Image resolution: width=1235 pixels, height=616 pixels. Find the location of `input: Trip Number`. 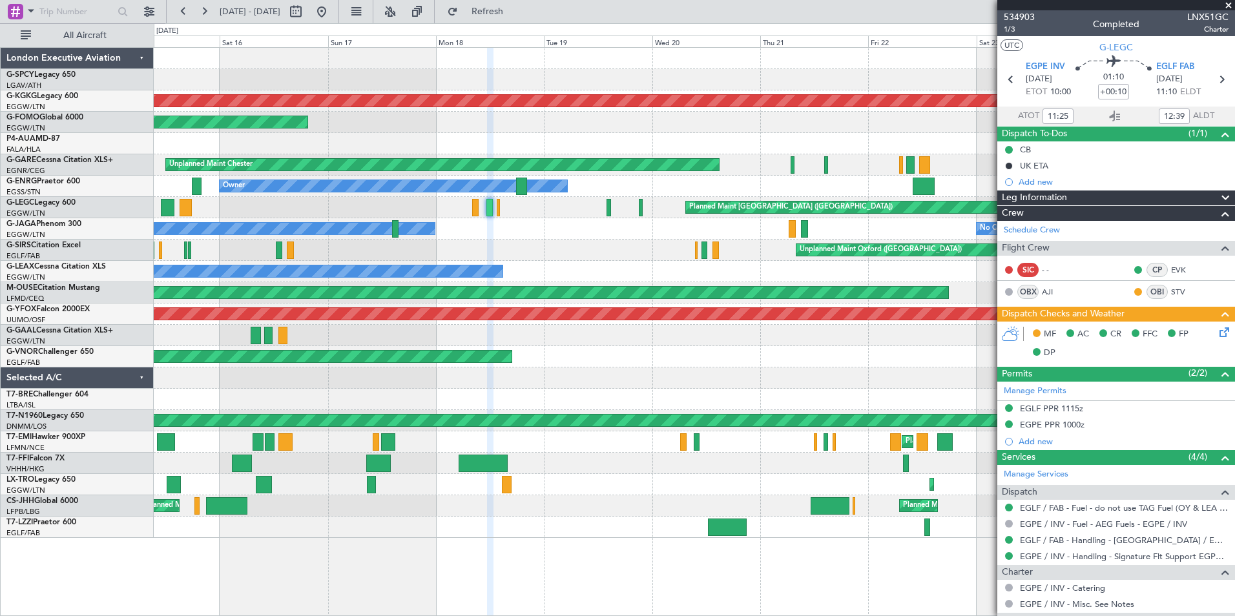

input: Trip Number is located at coordinates (76, 12).